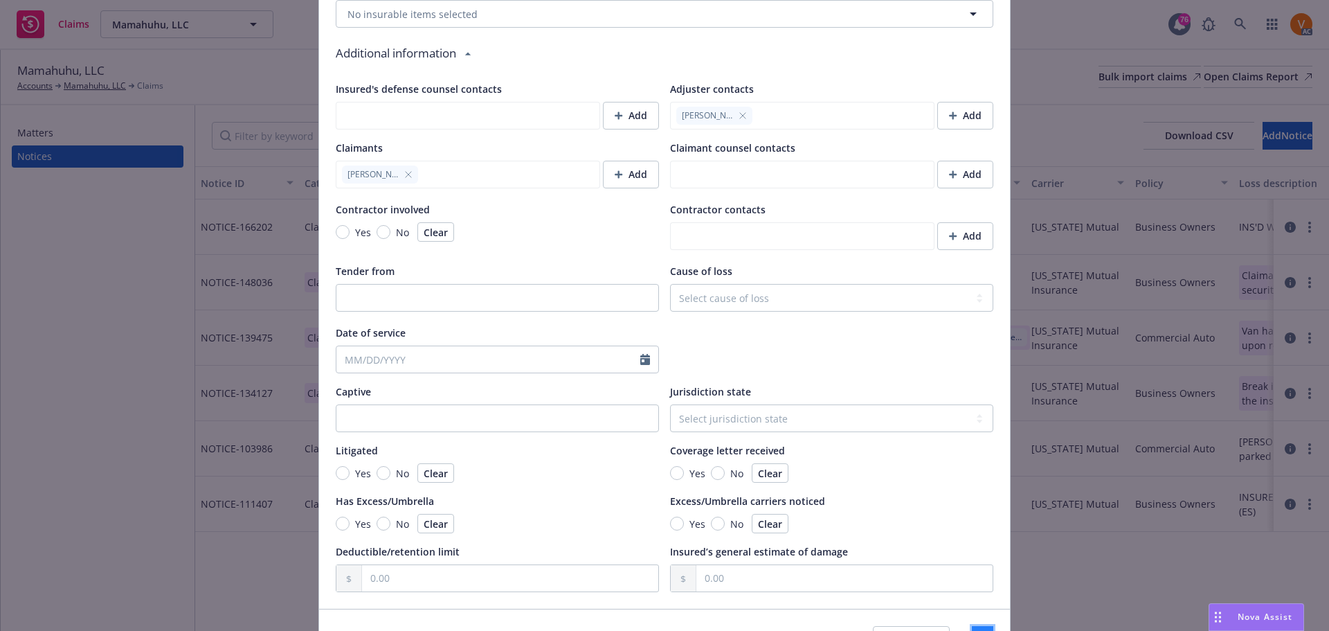 Image resolution: width=1329 pixels, height=631 pixels. Describe the element at coordinates (712, 89) in the screenshot. I see `span: Adjuster contacts` at that location.